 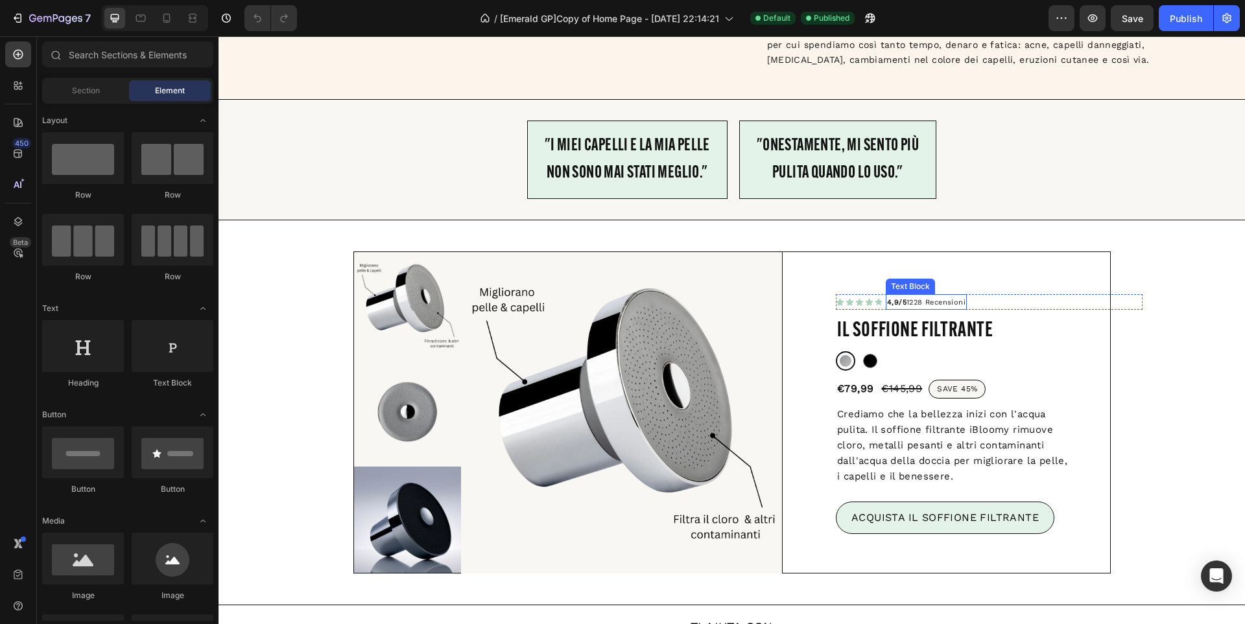 I want to click on div: Heading, so click(x=83, y=383).